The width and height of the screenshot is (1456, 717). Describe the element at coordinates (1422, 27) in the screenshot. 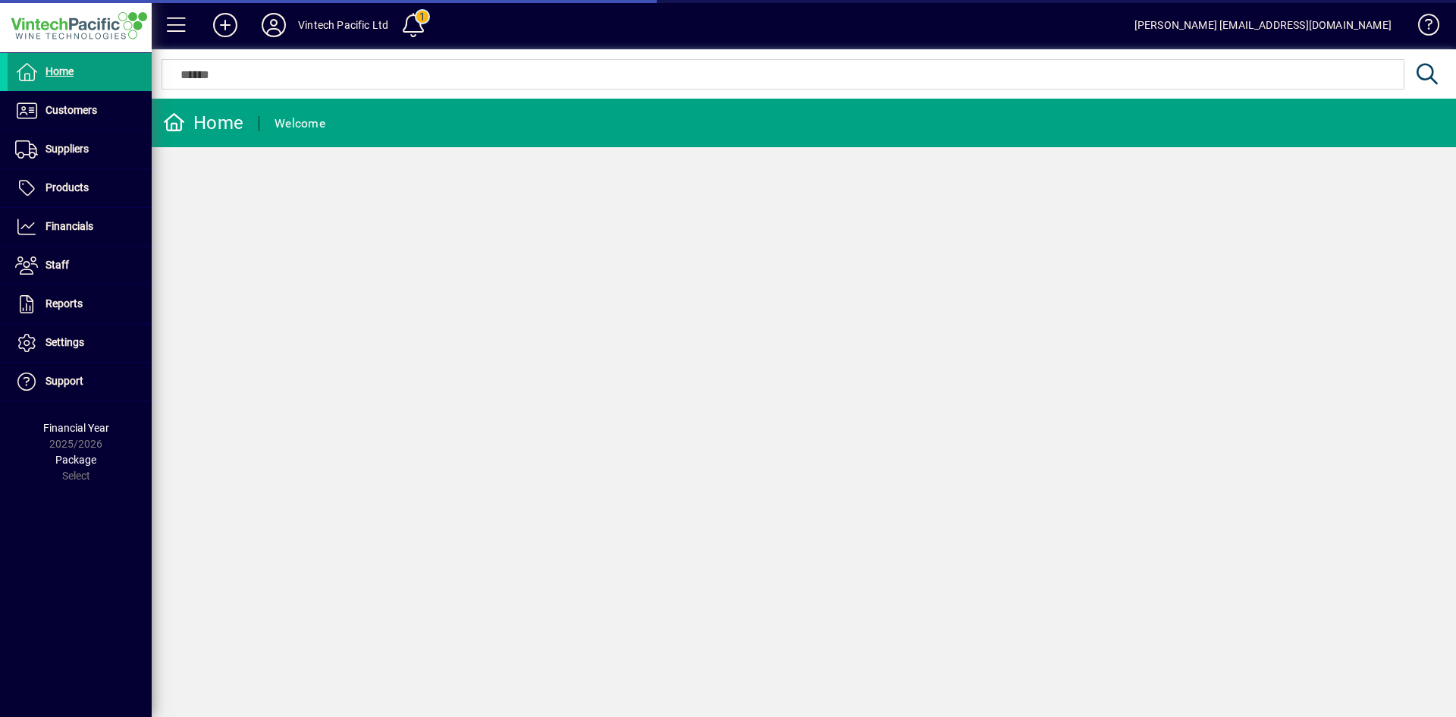

I see `a: Knowledge Base` at that location.